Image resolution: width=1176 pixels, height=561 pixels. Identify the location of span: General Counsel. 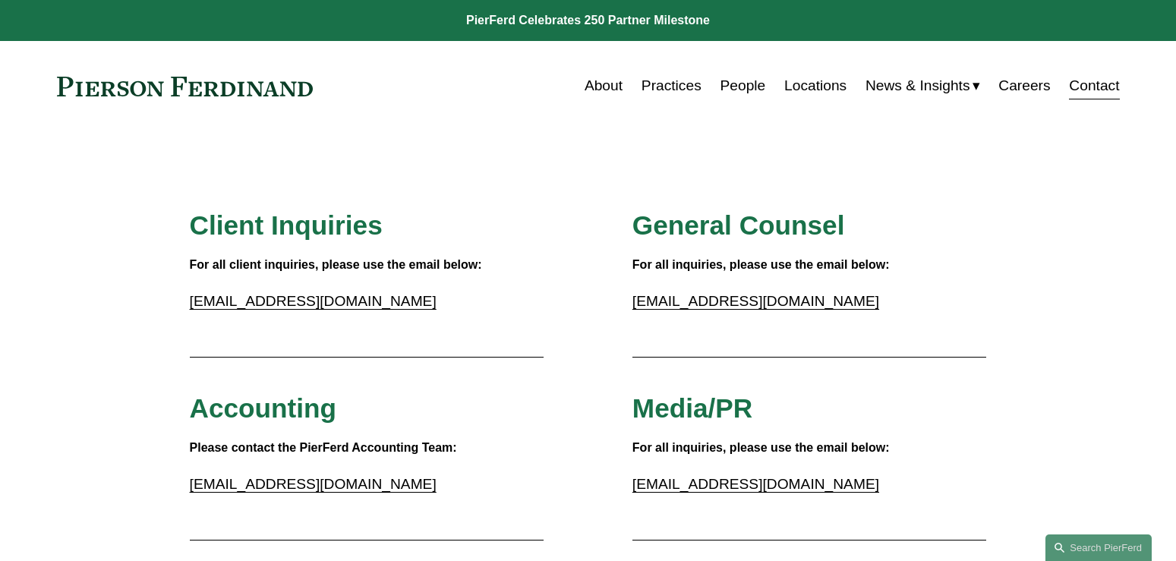
(739, 225).